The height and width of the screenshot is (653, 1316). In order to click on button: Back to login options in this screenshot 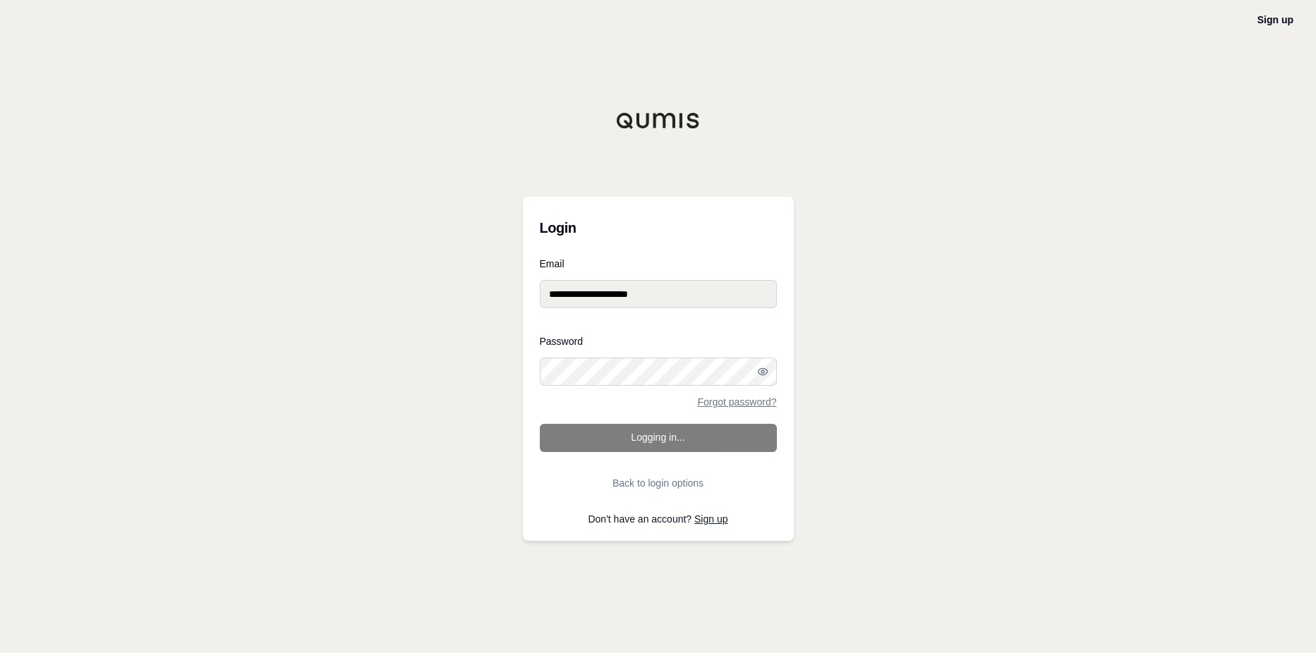, I will do `click(658, 483)`.